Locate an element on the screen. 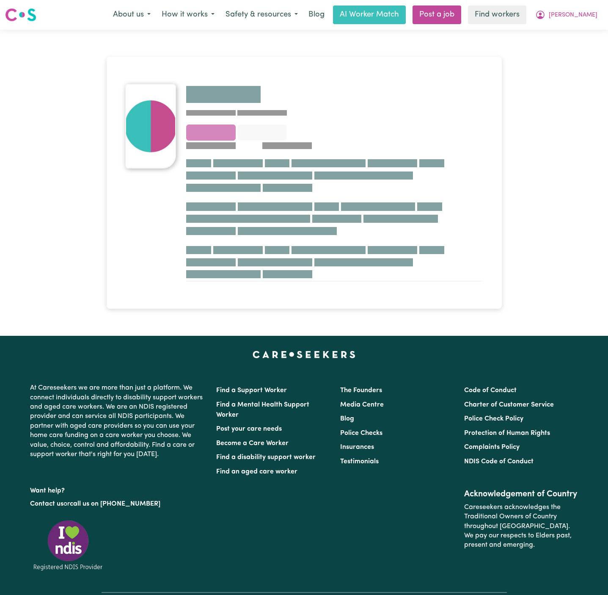 The height and width of the screenshot is (595, 608). a: Code of Conduct is located at coordinates (491, 390).